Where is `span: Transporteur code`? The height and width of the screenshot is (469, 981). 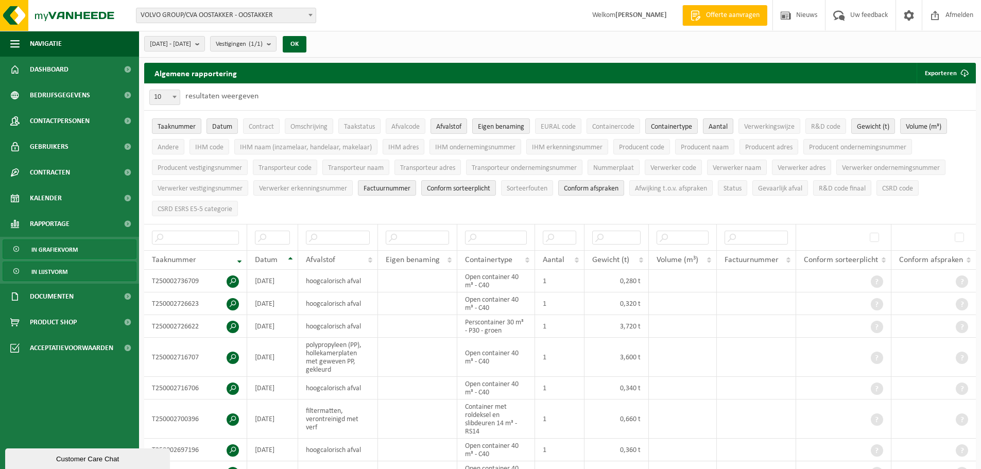
span: Transporteur code is located at coordinates (285, 168).